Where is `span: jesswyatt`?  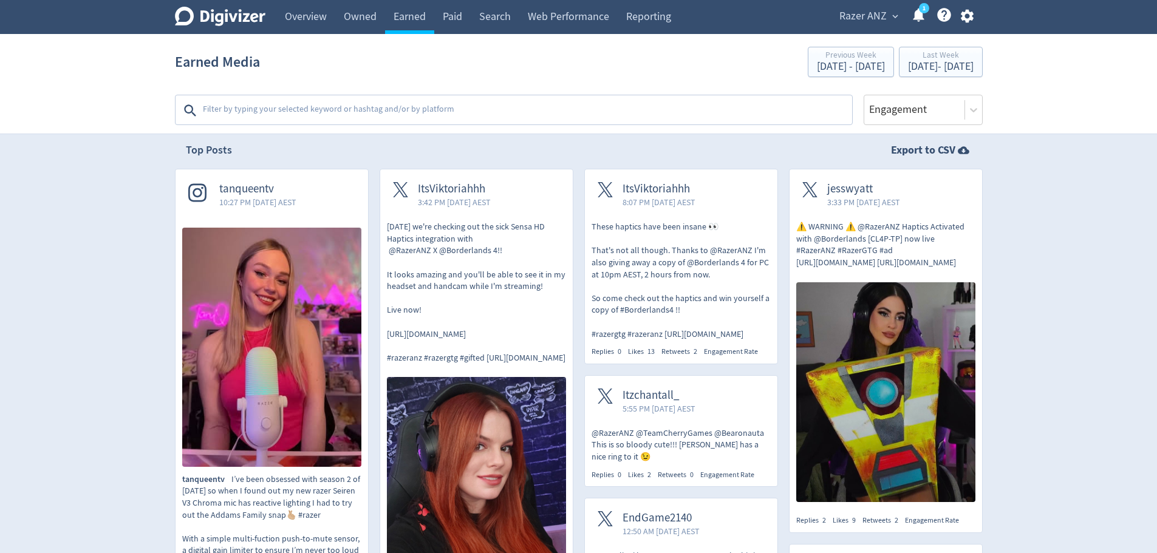
span: jesswyatt is located at coordinates (864, 189).